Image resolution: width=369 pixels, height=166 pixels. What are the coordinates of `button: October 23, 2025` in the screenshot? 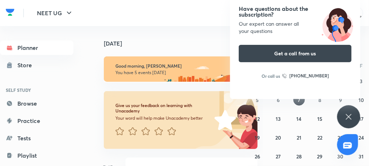 It's located at (341, 138).